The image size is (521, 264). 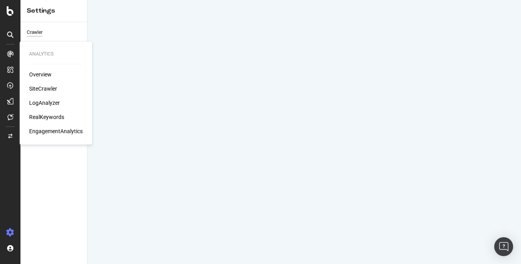 I want to click on div: SiteCrawler, so click(x=43, y=89).